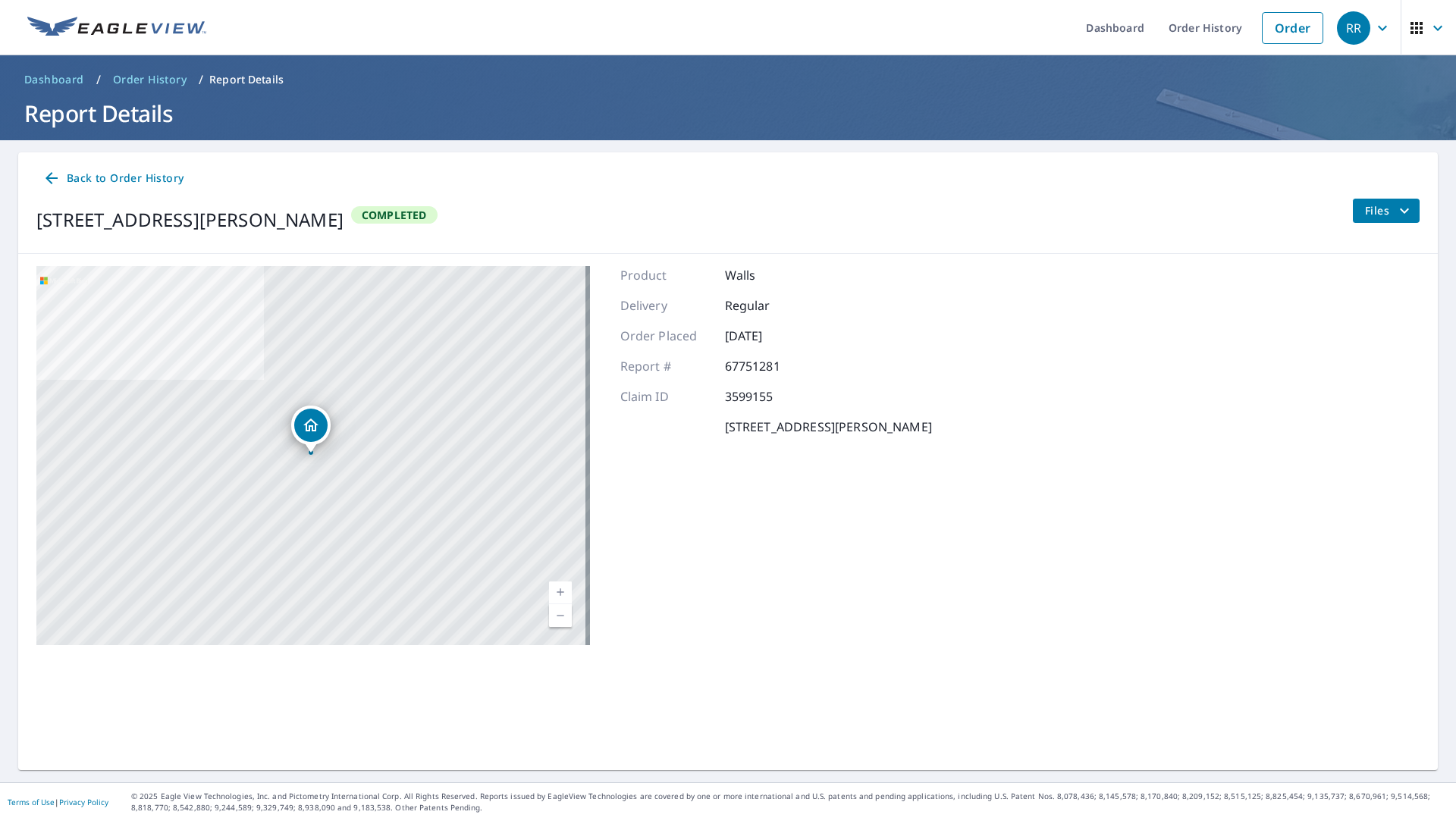 This screenshot has width=1456, height=821. What do you see at coordinates (1390, 211) in the screenshot?
I see `span: Files` at bounding box center [1390, 211].